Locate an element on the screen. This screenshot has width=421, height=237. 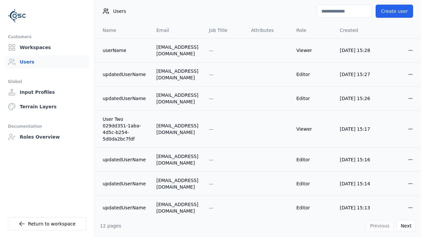
button: Create user is located at coordinates (394, 11).